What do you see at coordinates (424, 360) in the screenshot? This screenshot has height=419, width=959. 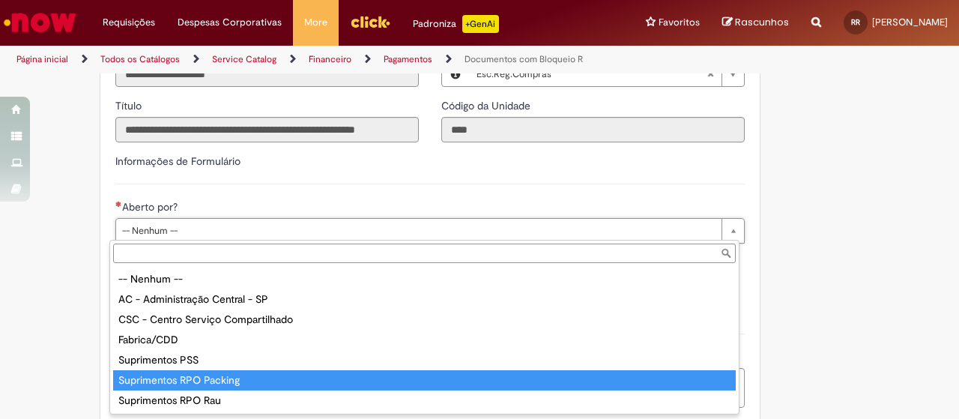 I see `div: Suprimentos PSS` at bounding box center [424, 360].